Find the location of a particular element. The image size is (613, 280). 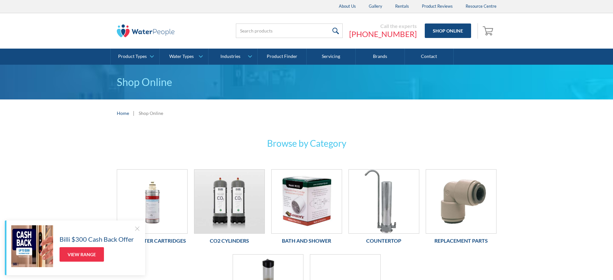

img: Bath and Shower is located at coordinates (307, 201).